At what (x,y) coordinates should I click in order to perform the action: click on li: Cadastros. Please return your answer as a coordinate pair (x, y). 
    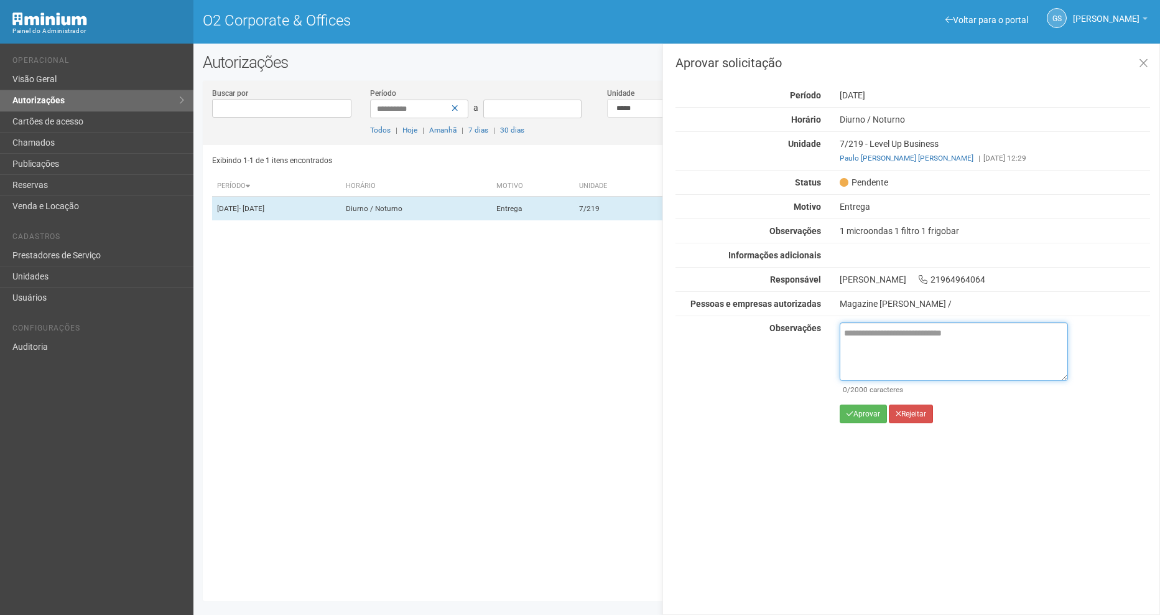
    Looking at the image, I should click on (98, 238).